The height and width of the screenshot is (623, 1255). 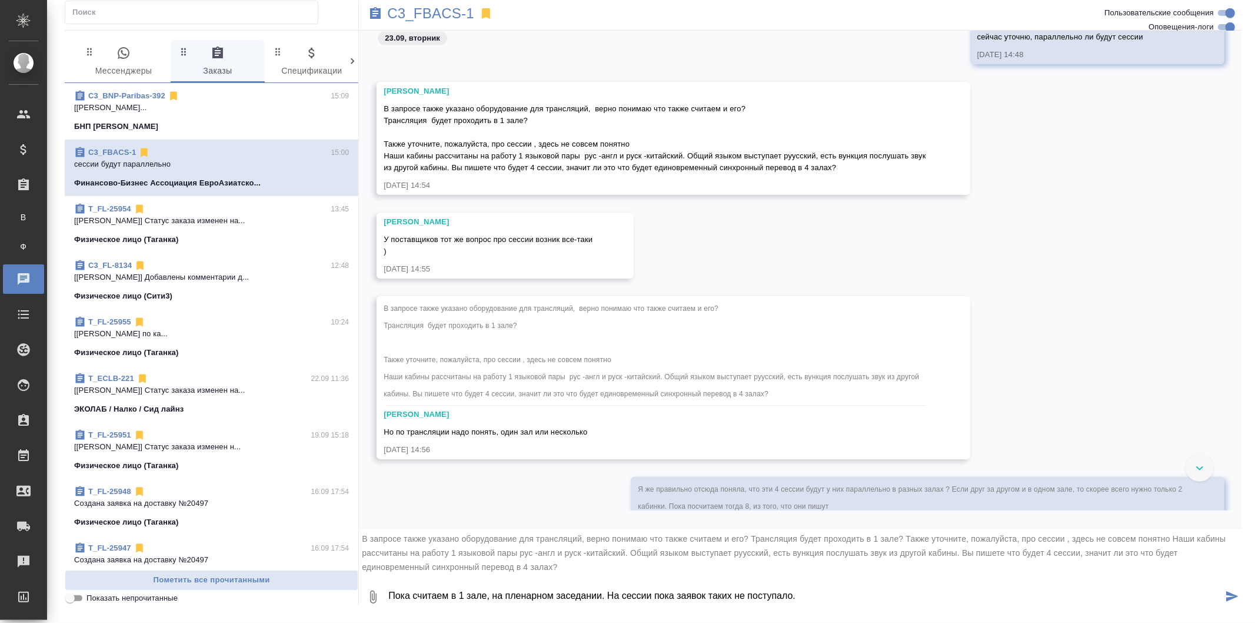 I want to click on span: Ф, so click(x=24, y=247).